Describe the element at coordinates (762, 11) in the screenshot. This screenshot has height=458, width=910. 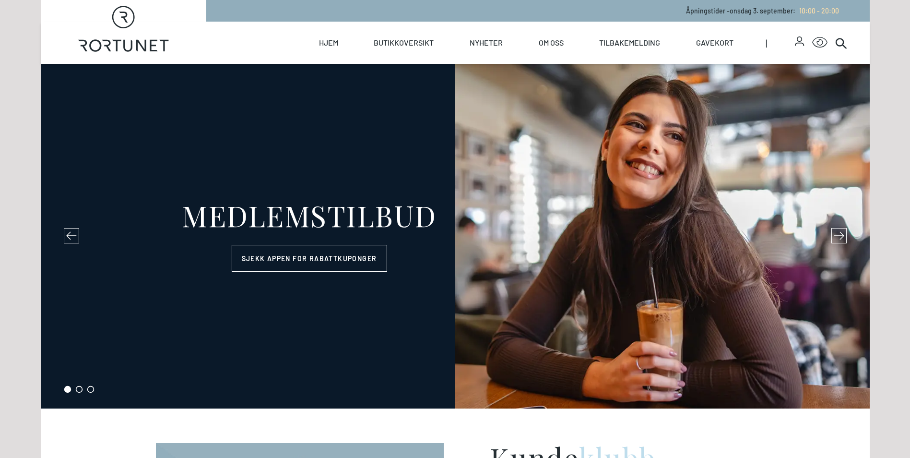
I see `p: Åpningstider - onsdag 3. september :` at that location.